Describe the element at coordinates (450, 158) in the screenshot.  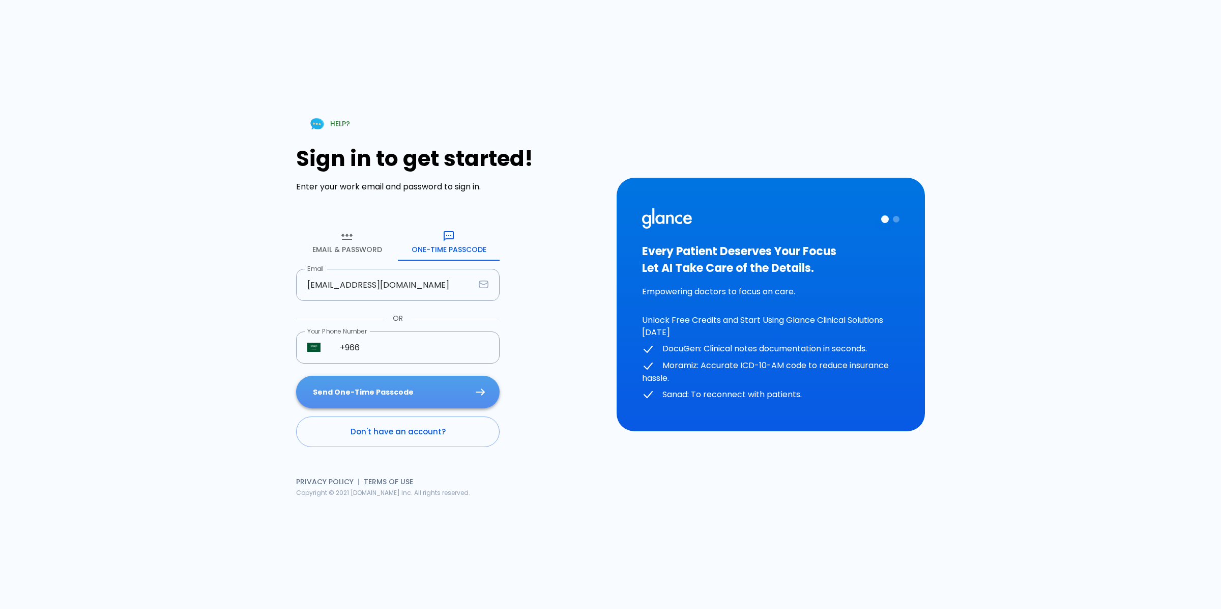
I see `h1: Sign in to get started!` at that location.